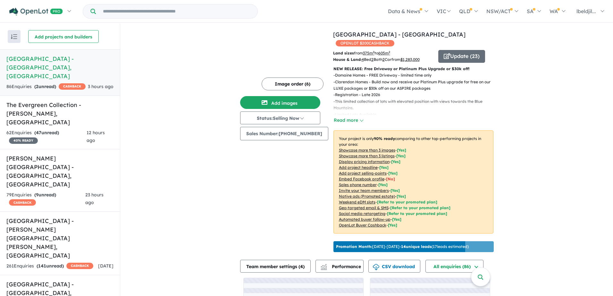 Image resolution: width=613 pixels, height=296 pixels. I want to click on span: 12 hours ago, so click(96, 137).